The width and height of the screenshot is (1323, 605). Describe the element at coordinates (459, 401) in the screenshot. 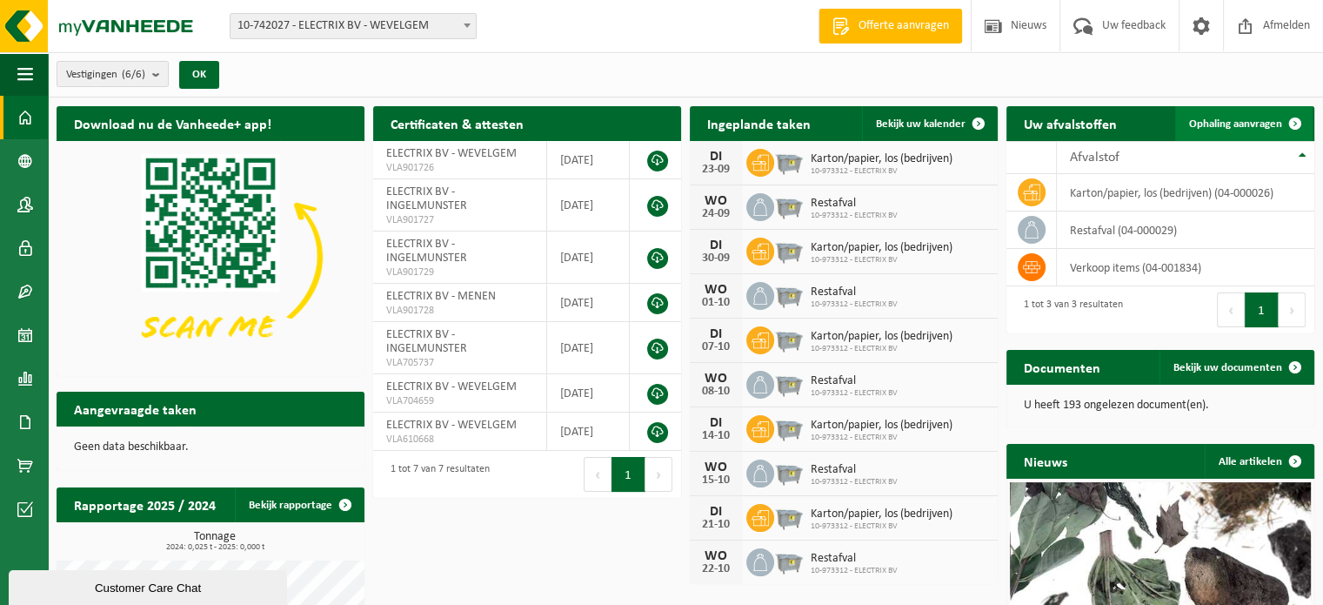

I see `span: VLA704659` at that location.